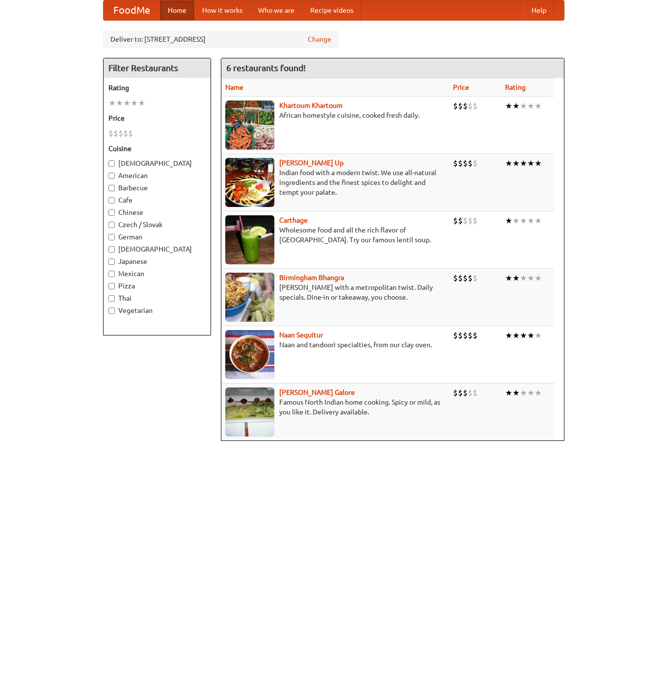  What do you see at coordinates (157, 188) in the screenshot?
I see `label: Barbecue` at bounding box center [157, 188].